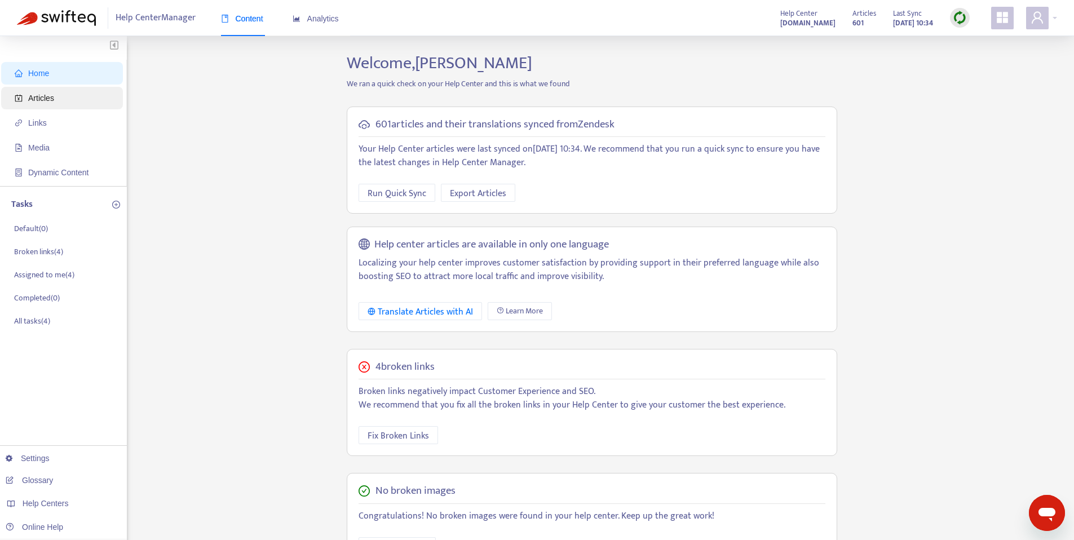  Describe the element at coordinates (420, 311) in the screenshot. I see `button: Translate Articles with AI` at that location.